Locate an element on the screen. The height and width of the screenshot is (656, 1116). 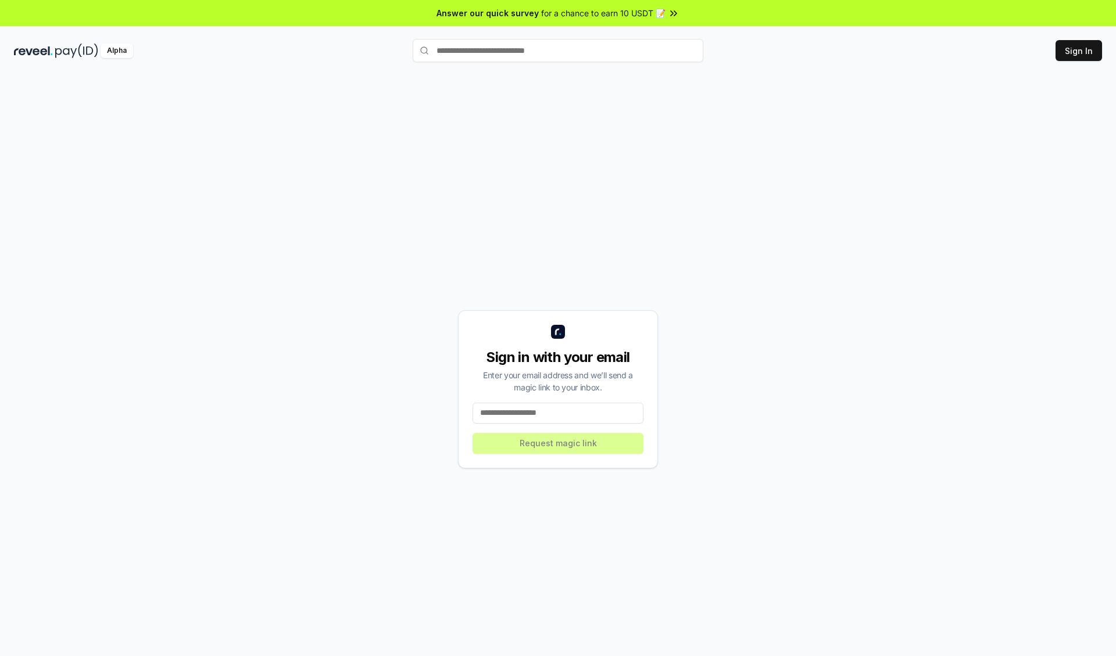
img: pay_id is located at coordinates (77, 51).